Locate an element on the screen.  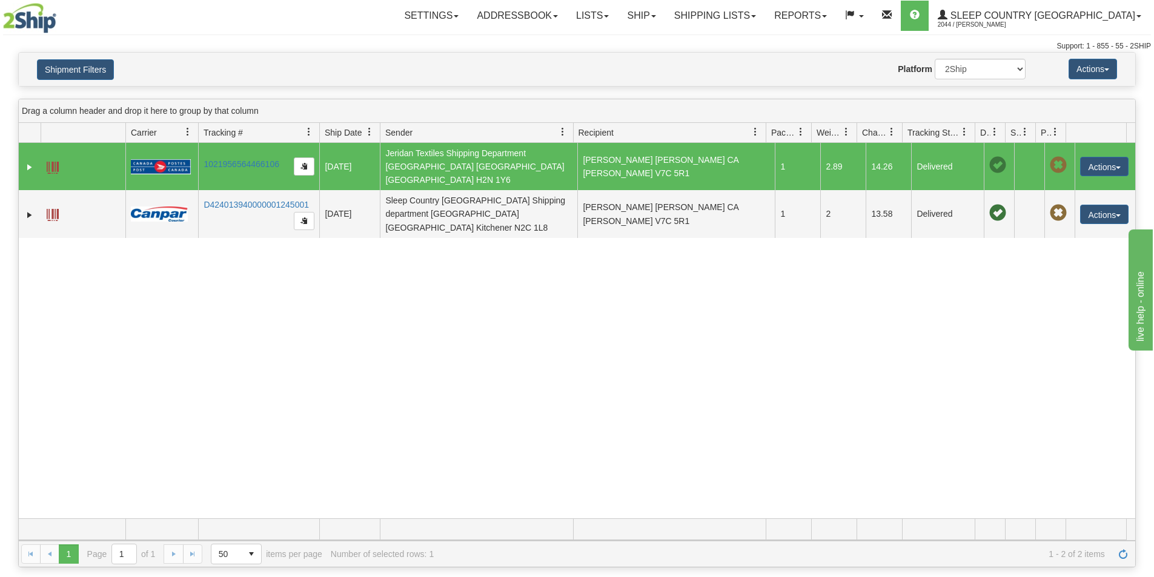
span: Tracking Status is located at coordinates (934, 133).